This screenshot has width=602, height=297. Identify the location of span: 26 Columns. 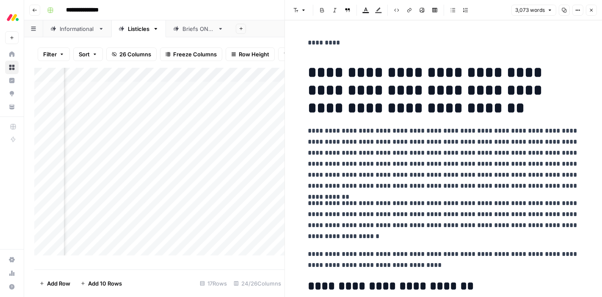
(135, 54).